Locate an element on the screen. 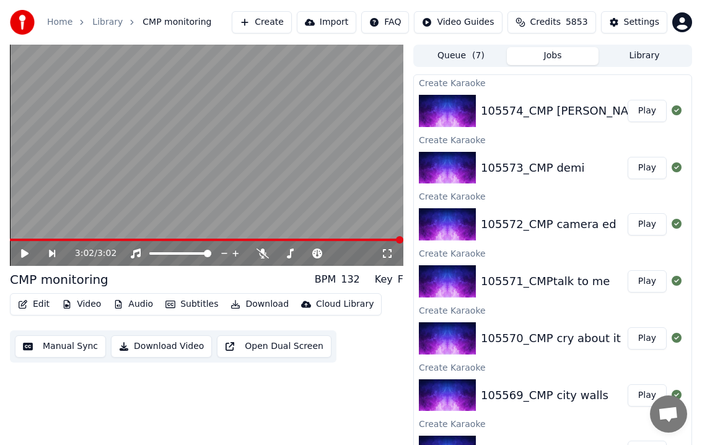  button: Video is located at coordinates (81, 304).